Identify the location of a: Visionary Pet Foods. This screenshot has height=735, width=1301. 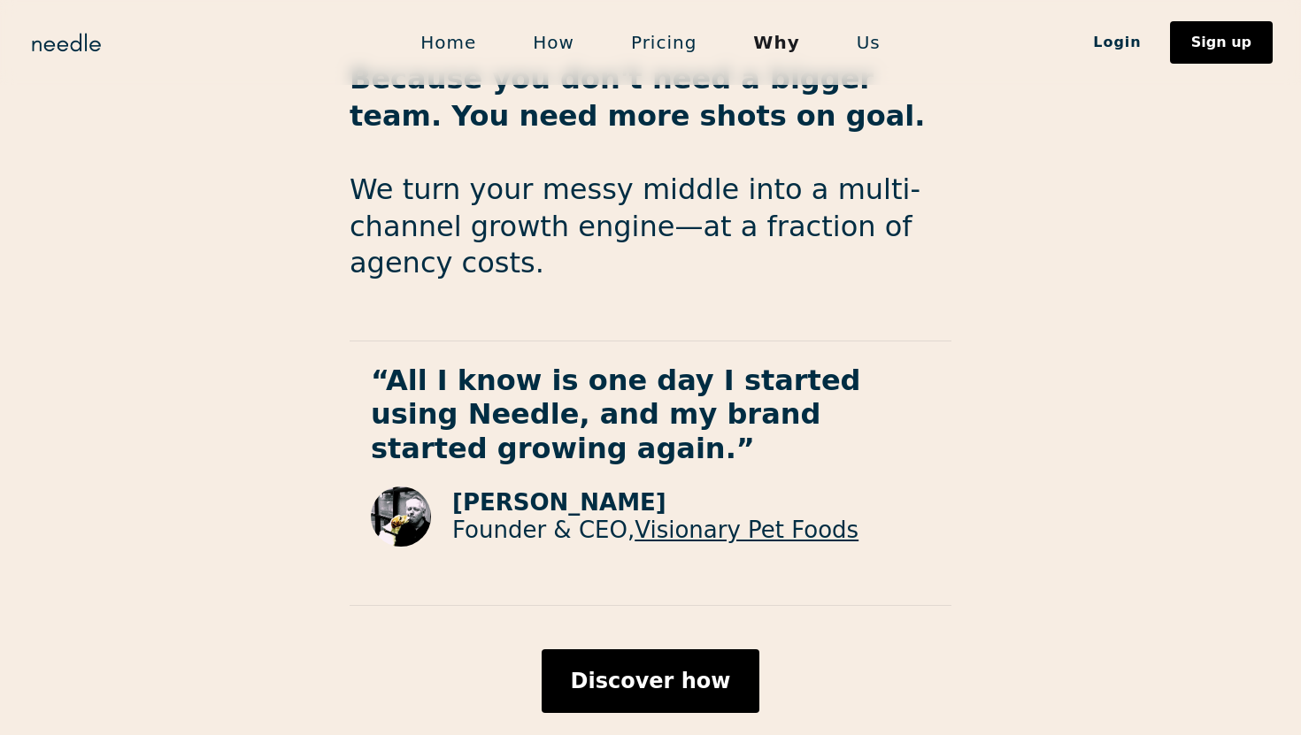
(746, 530).